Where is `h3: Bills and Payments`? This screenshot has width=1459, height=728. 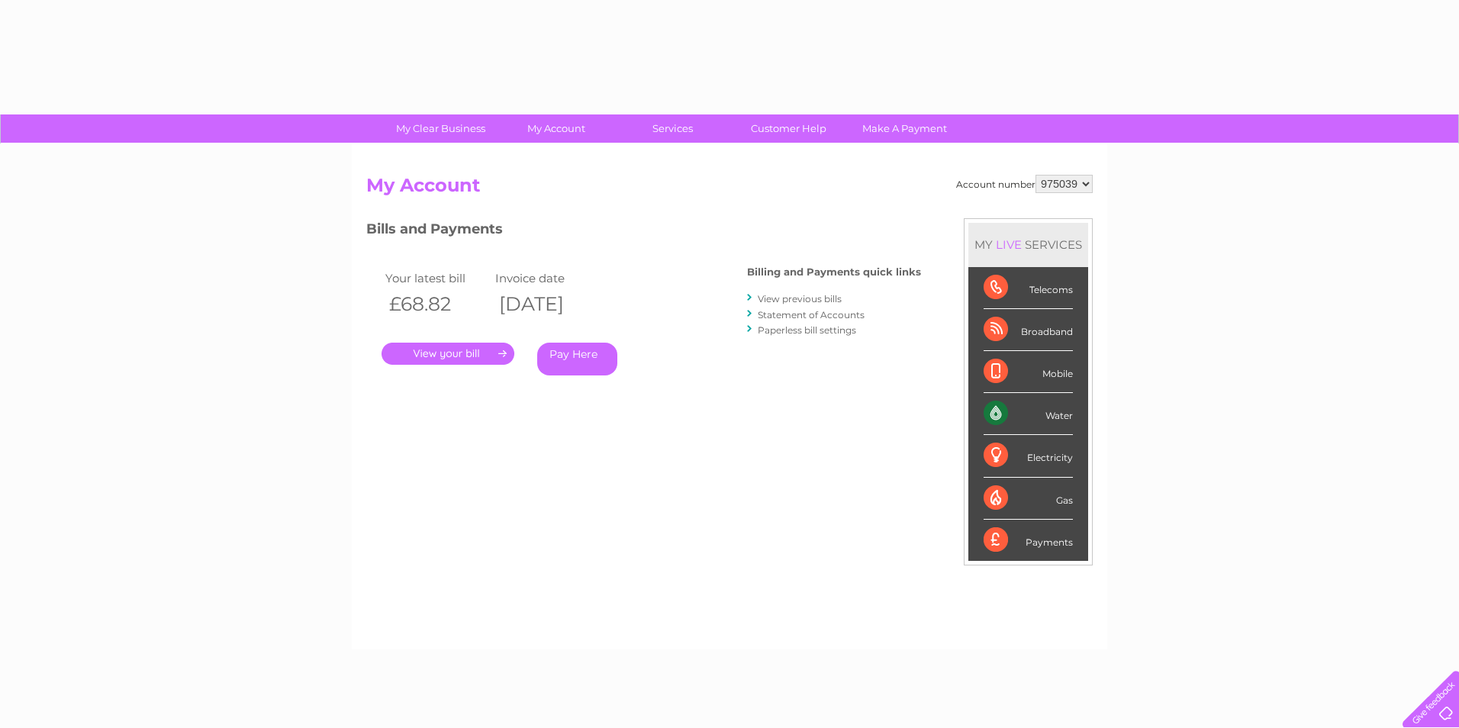 h3: Bills and Payments is located at coordinates (643, 231).